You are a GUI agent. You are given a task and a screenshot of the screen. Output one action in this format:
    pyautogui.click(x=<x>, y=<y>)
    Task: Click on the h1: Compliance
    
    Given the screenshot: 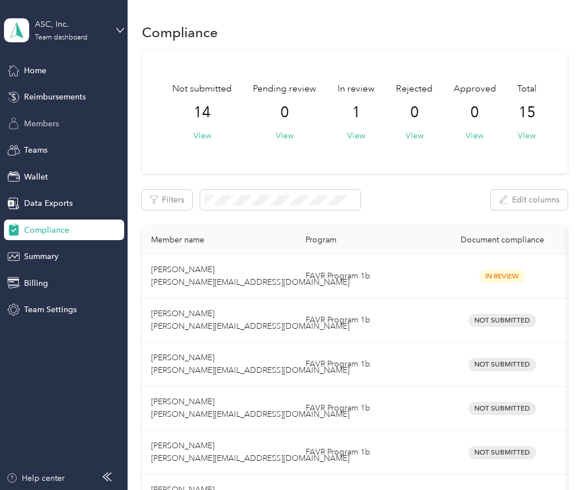 What is the action you would take?
    pyautogui.click(x=180, y=32)
    